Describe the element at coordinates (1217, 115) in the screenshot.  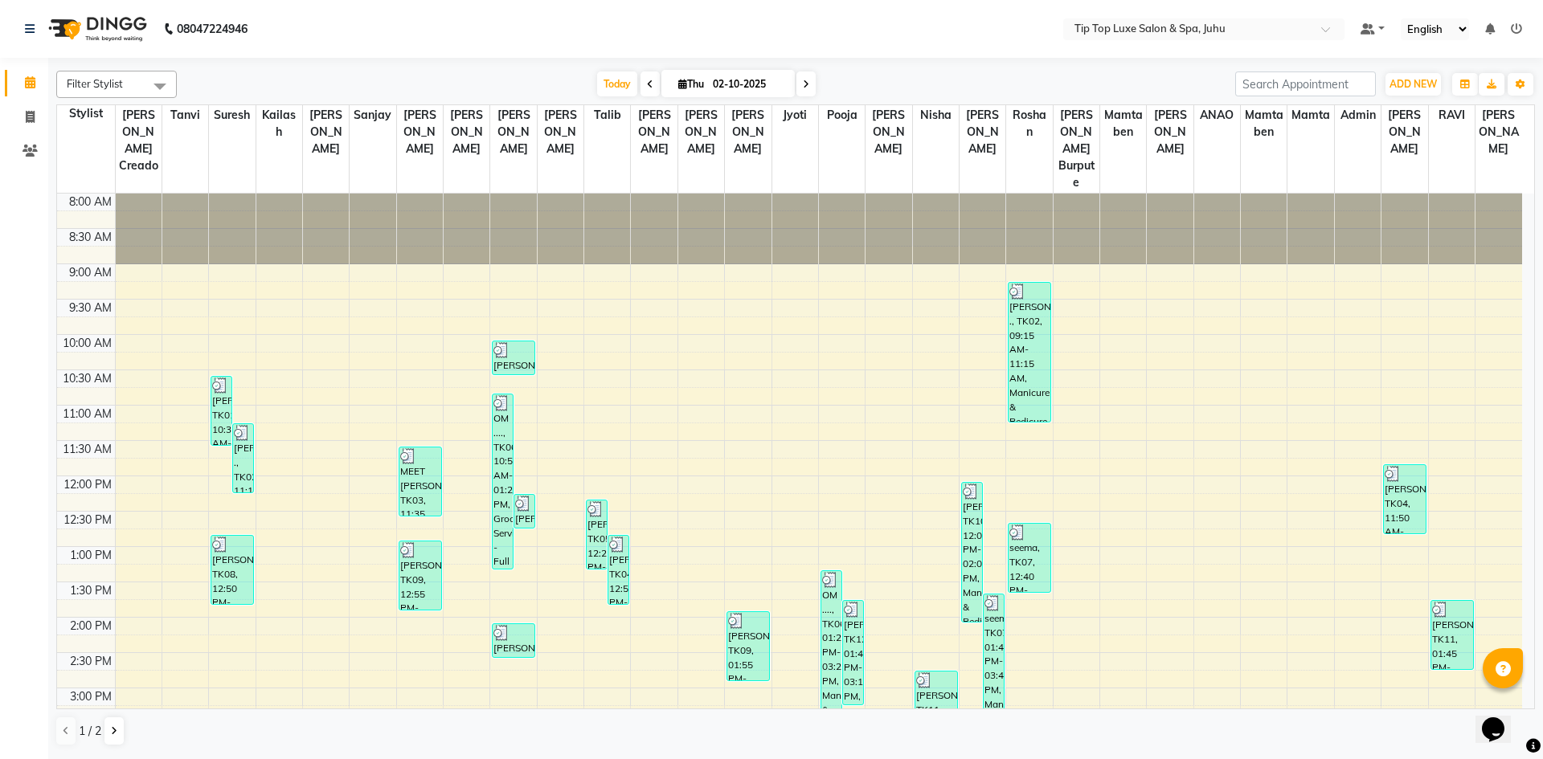
I see `span: ANAO` at that location.